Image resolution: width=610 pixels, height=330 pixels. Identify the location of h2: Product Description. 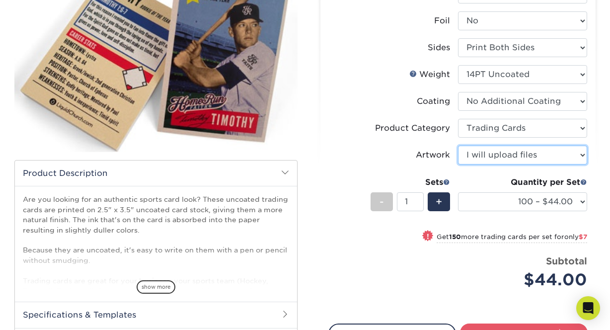
(156, 173).